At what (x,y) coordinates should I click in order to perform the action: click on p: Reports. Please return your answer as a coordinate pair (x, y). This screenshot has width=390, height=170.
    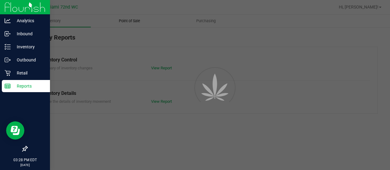
    Looking at the image, I should click on (29, 86).